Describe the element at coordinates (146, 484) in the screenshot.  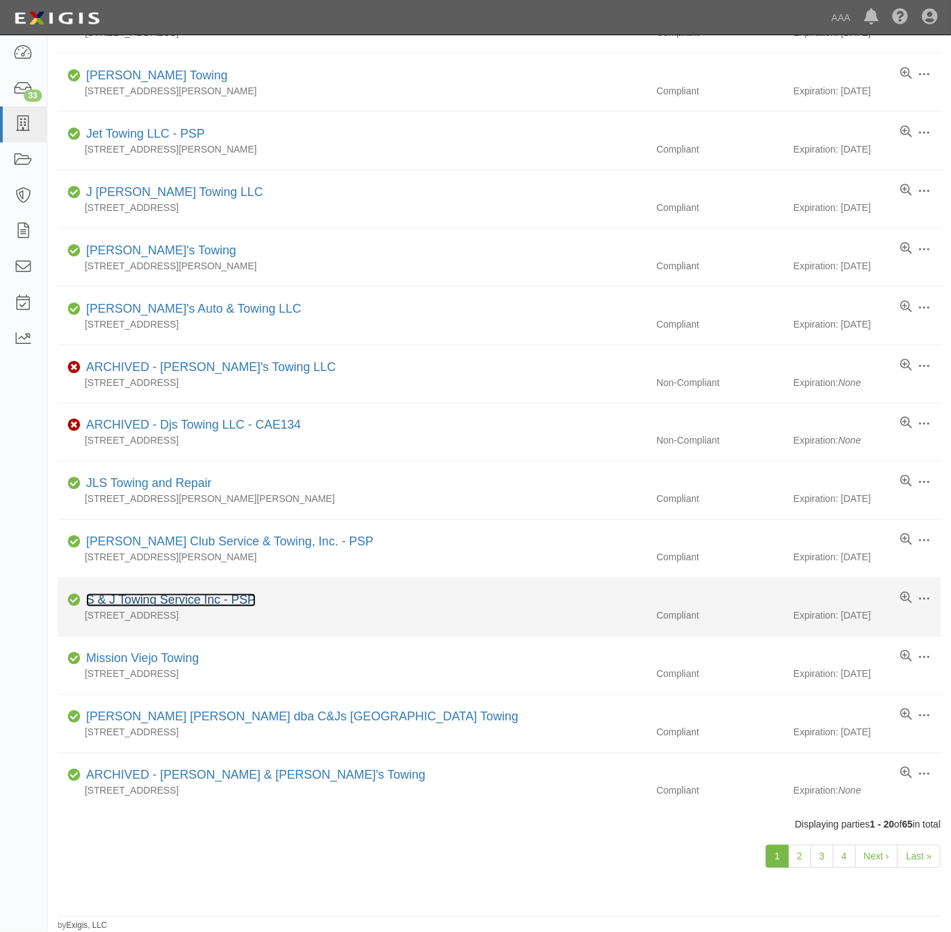
I see `div: JLS Towing and Repair` at that location.